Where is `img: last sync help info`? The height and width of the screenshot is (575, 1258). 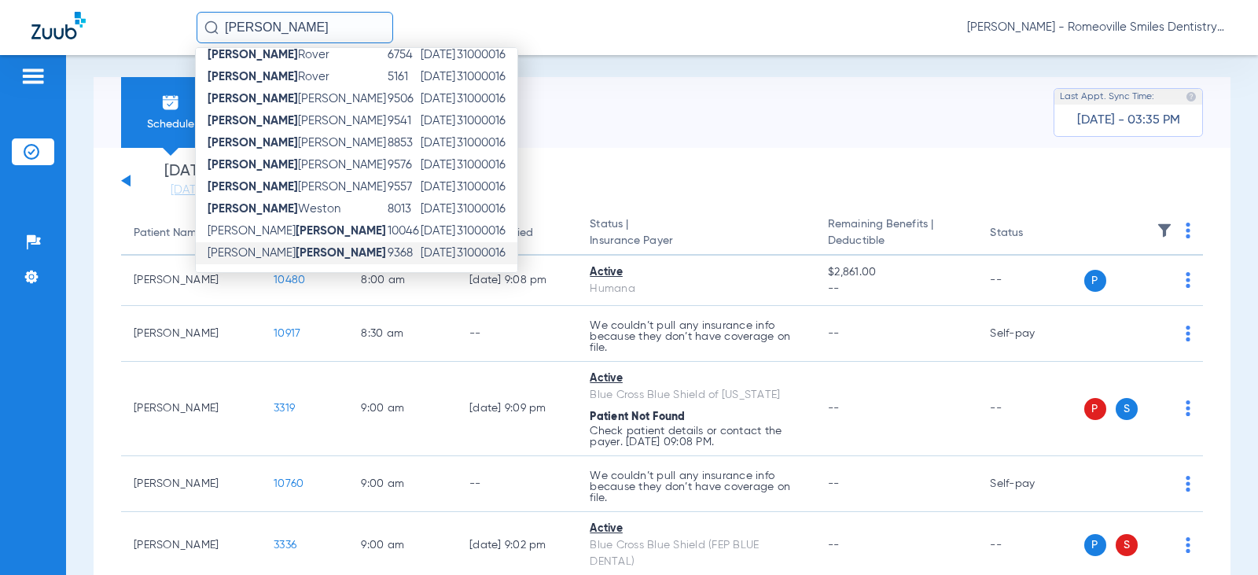 img: last sync help info is located at coordinates (1191, 97).